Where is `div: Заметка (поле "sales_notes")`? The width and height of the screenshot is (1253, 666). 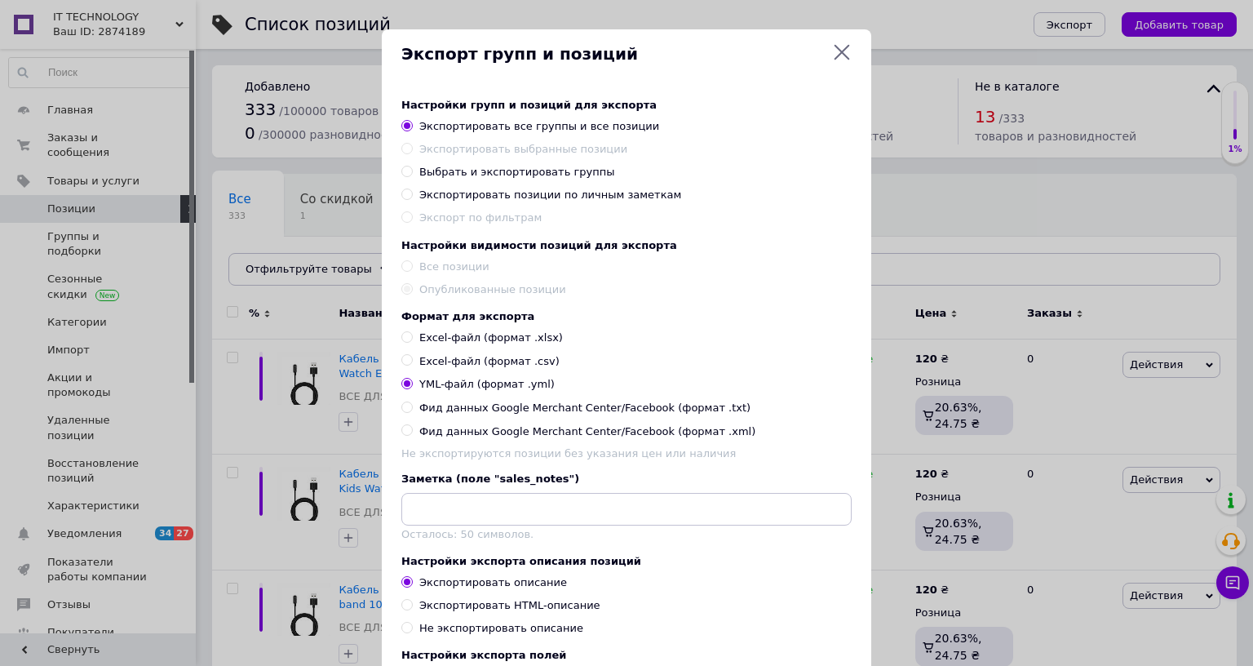
div: Заметка (поле "sales_notes") is located at coordinates (626, 478).